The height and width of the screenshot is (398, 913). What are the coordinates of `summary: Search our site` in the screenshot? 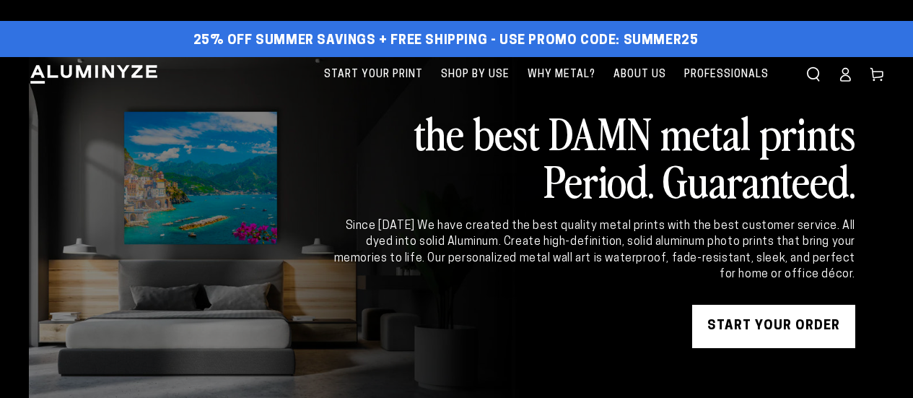 It's located at (813, 74).